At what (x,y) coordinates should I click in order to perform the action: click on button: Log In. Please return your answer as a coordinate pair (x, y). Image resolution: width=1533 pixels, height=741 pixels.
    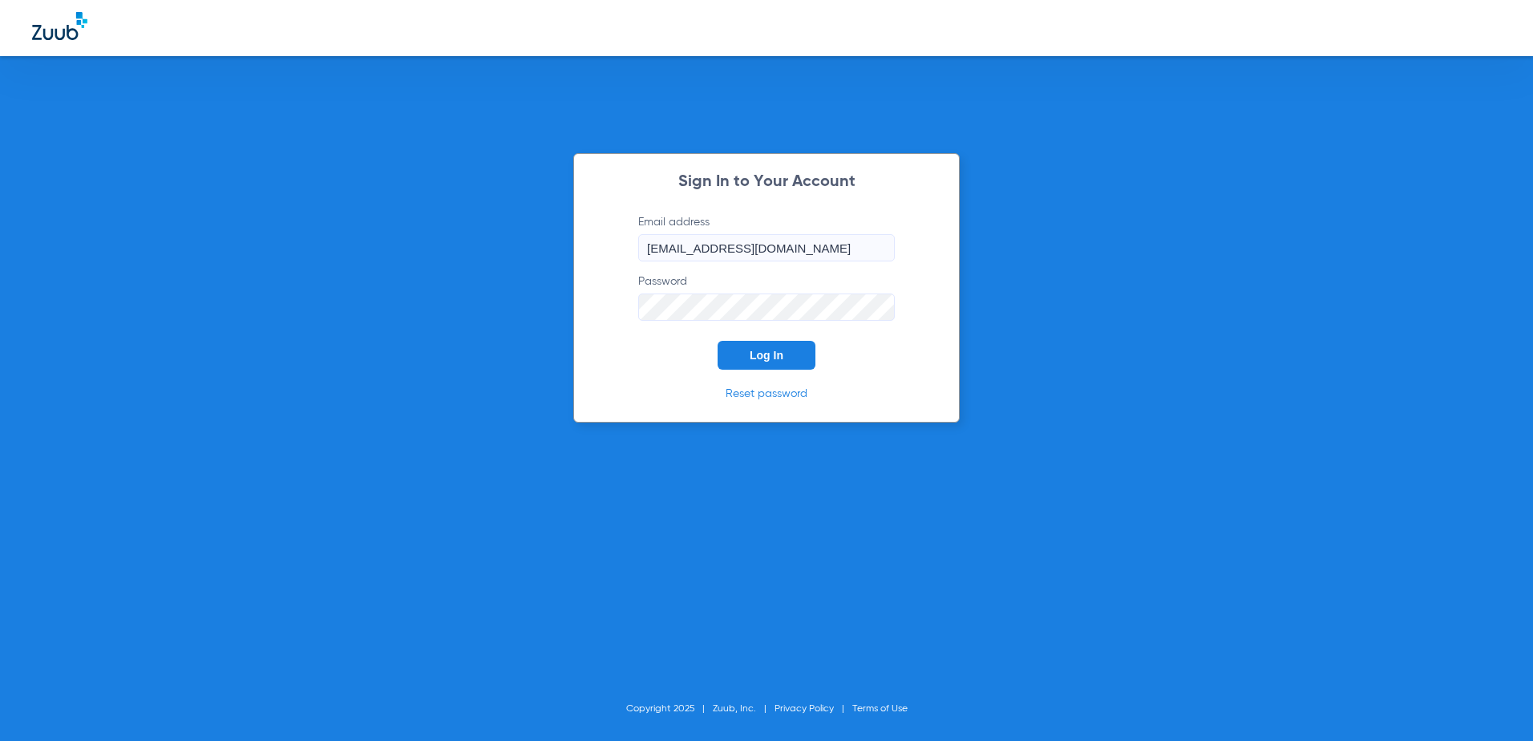
    Looking at the image, I should click on (767, 355).